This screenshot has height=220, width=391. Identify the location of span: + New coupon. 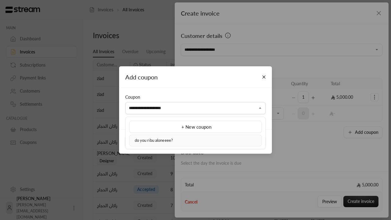
(197, 127).